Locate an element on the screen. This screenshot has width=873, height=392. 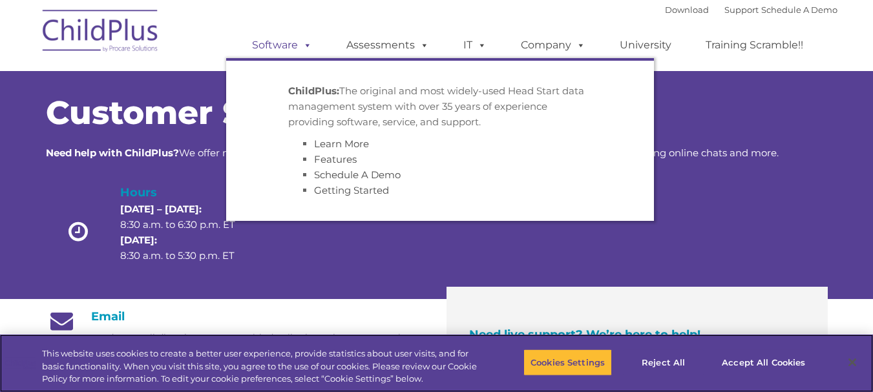
a: Company is located at coordinates (553, 45).